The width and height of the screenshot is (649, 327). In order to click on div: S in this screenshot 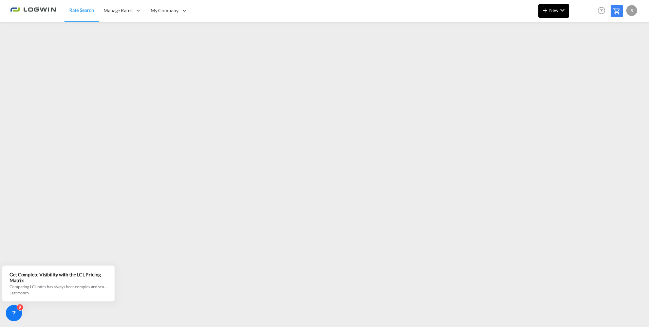, I will do `click(632, 11)`.